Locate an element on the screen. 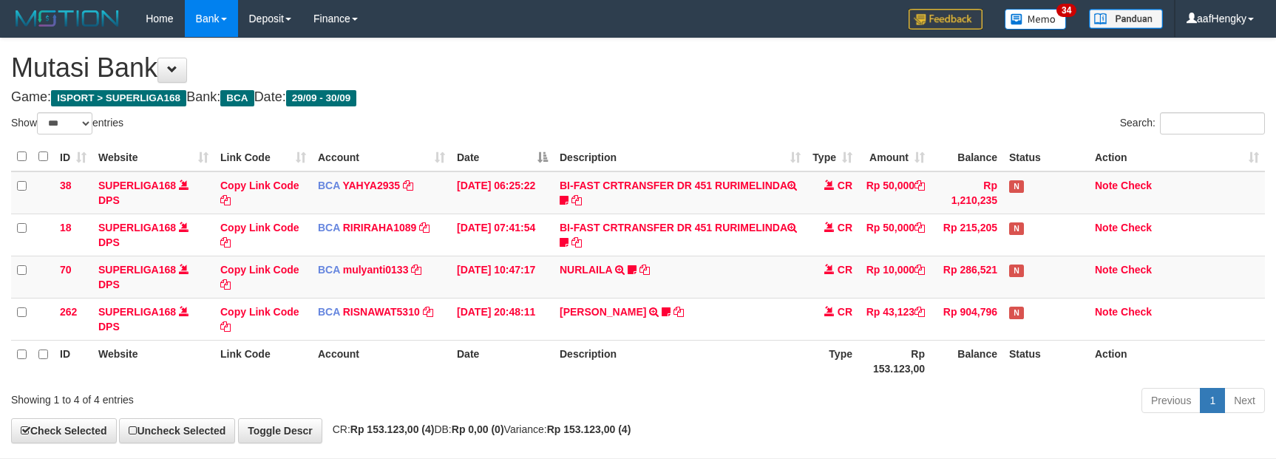 This screenshot has height=467, width=1276. div: Showing 1 to 4 of 4 entries is located at coordinates (265, 397).